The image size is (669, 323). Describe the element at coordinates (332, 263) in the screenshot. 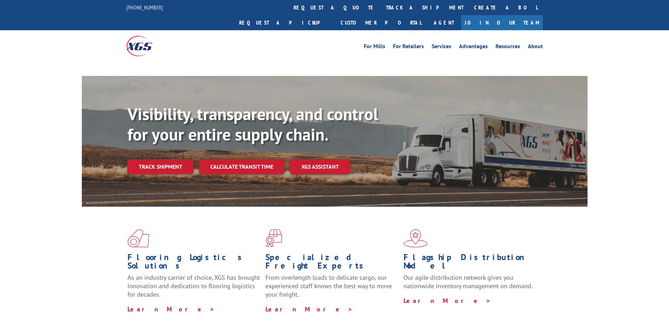

I see `h1: Specialized Freight Experts` at that location.